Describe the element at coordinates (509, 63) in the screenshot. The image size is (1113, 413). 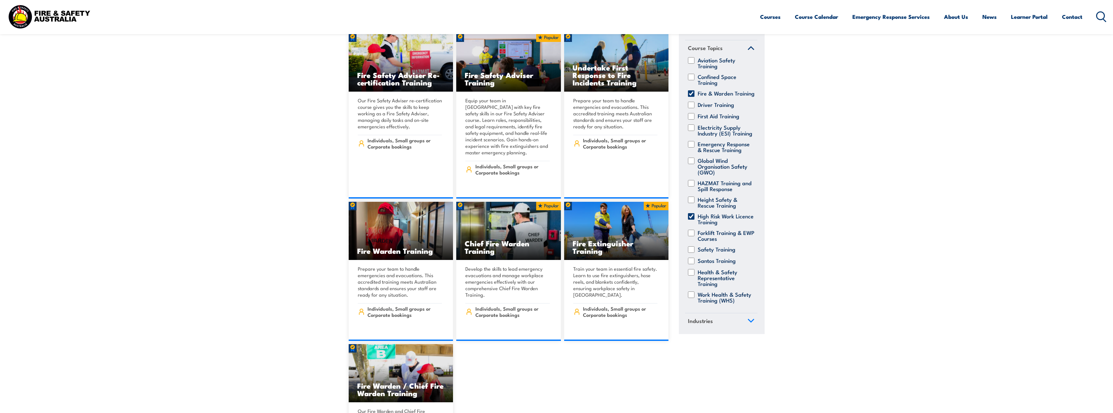
I see `img: Fire Safety Advisor` at that location.